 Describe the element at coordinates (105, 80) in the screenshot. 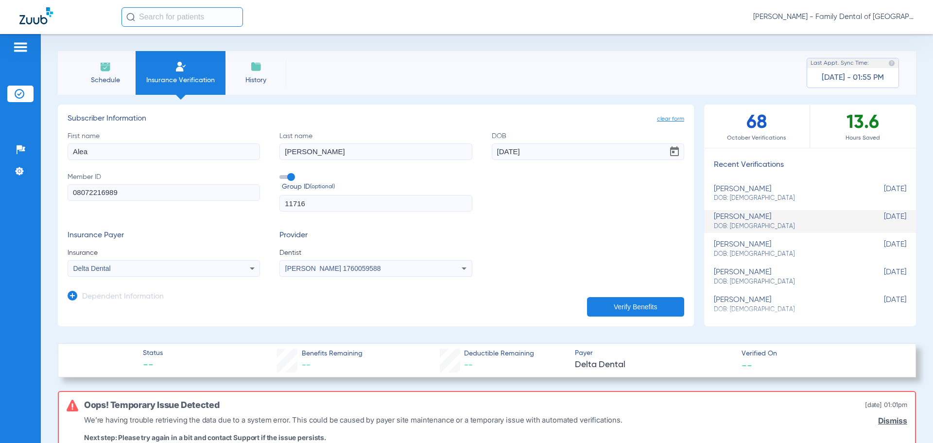

I see `span: Schedule` at that location.